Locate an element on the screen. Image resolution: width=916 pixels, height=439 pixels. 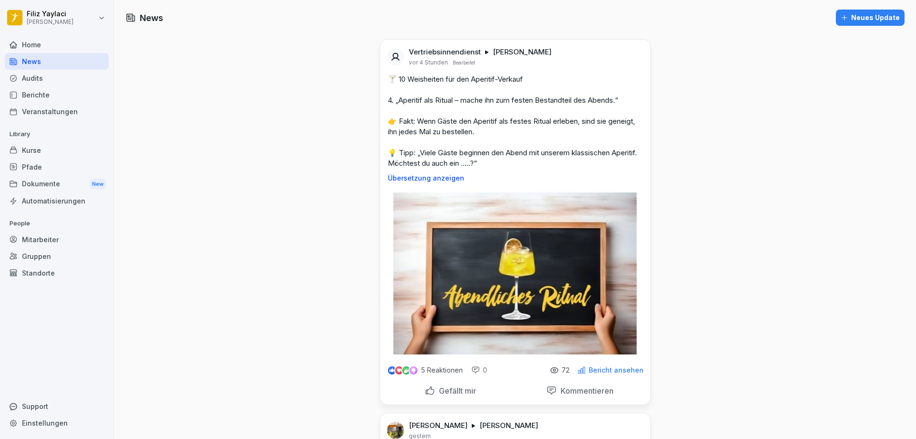
button: Neues Update is located at coordinates (870, 18).